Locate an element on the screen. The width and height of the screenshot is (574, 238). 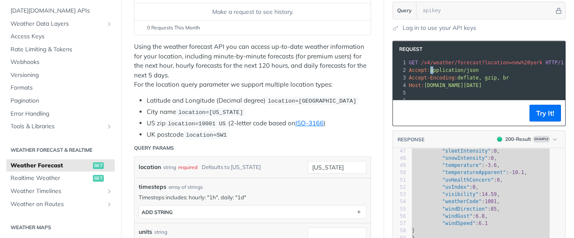
div: string is located at coordinates (169, 167).